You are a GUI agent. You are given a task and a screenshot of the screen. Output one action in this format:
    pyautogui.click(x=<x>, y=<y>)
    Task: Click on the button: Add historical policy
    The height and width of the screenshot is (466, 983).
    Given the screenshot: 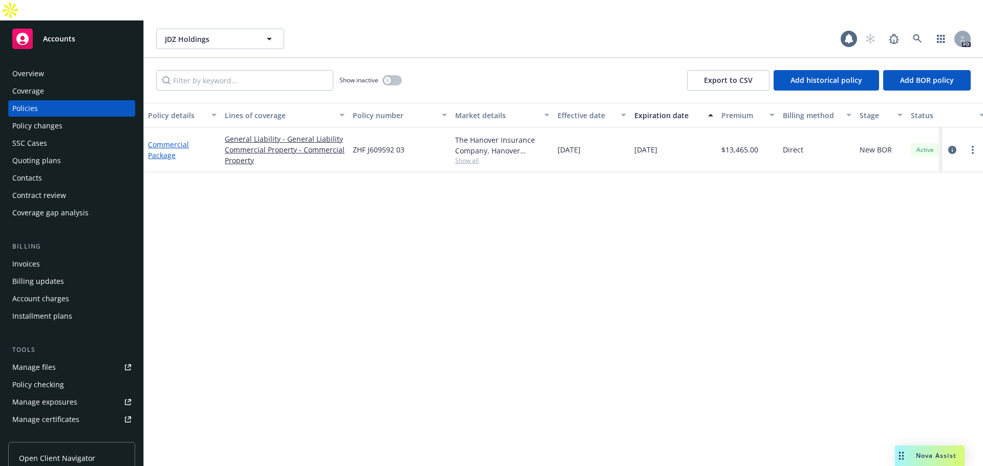 What is the action you would take?
    pyautogui.click(x=826, y=80)
    